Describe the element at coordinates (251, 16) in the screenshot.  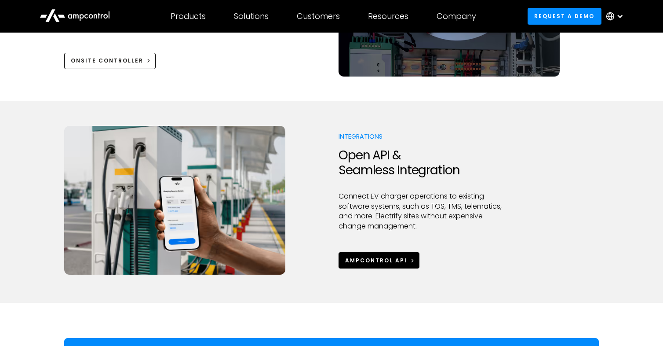
I see `div: Solutions` at that location.